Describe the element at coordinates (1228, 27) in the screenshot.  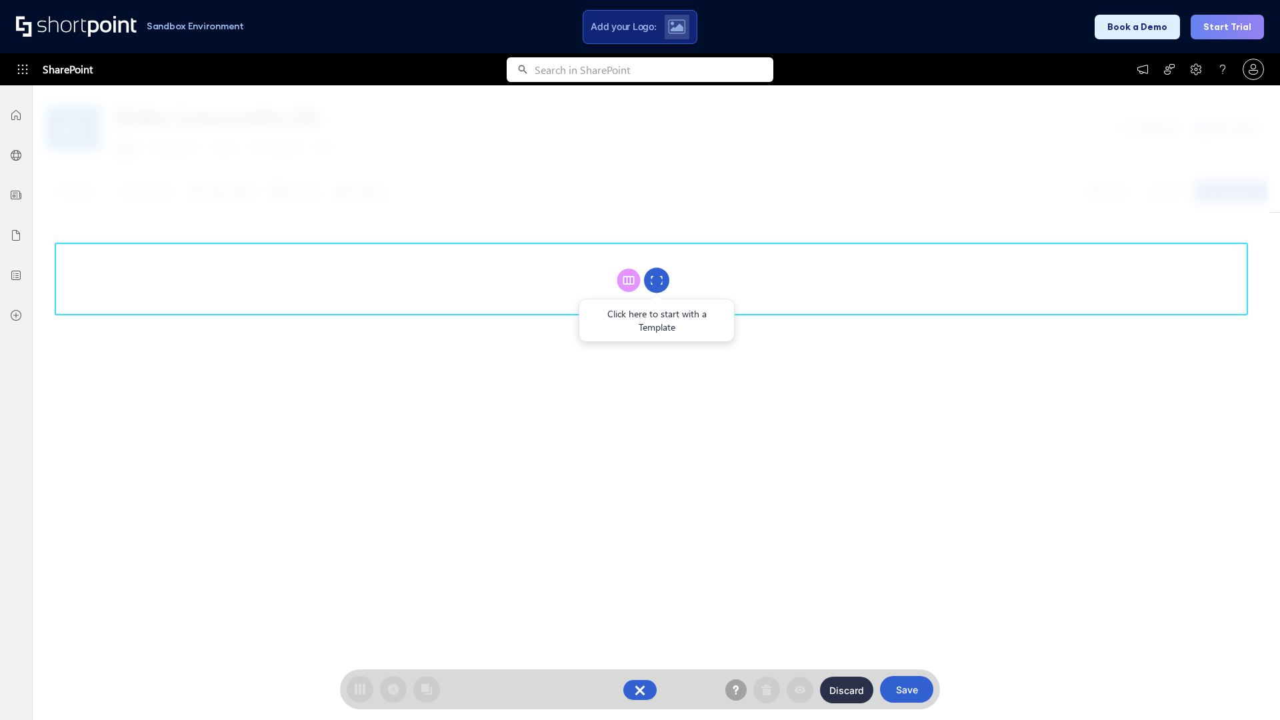
I see `button: Start Trial` at that location.